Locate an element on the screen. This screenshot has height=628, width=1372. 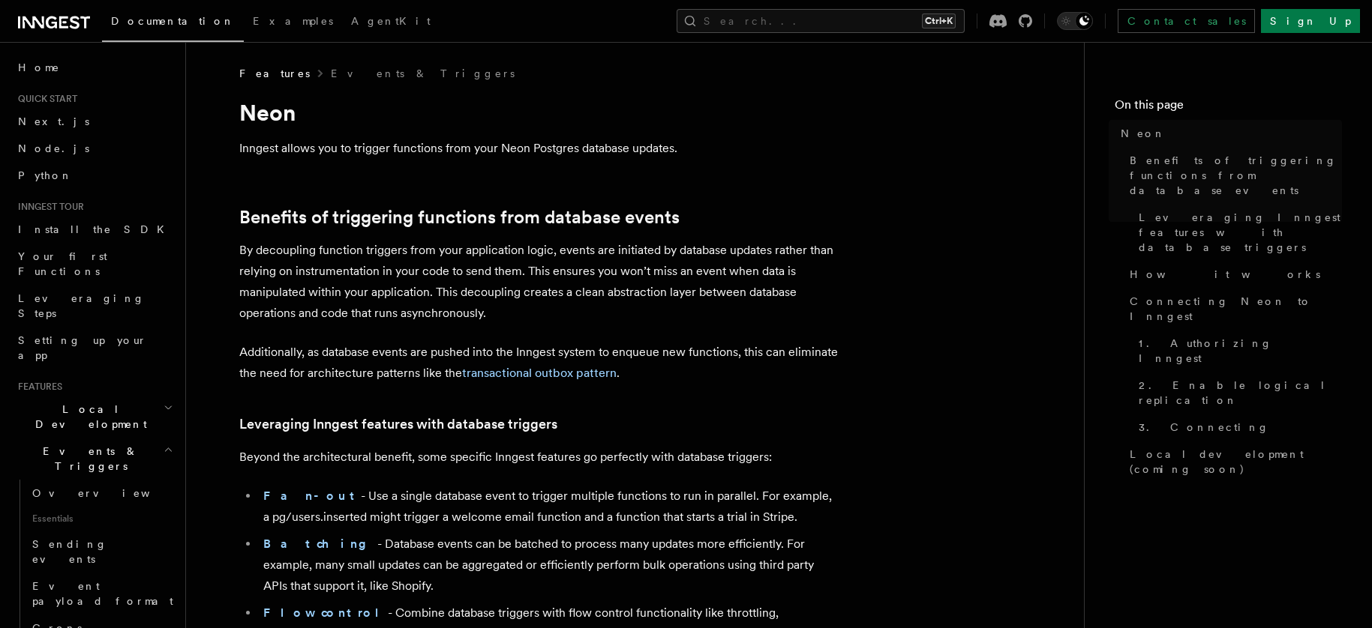
span: Event payload format is located at coordinates (103, 594).